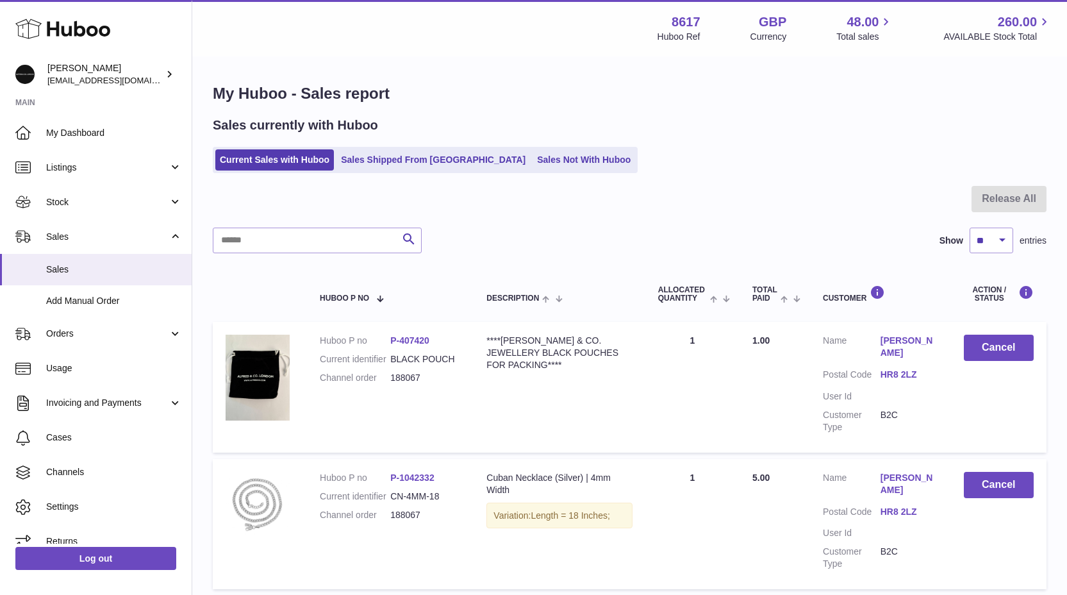  Describe the element at coordinates (114, 300) in the screenshot. I see `span: Add Manual Order` at that location.